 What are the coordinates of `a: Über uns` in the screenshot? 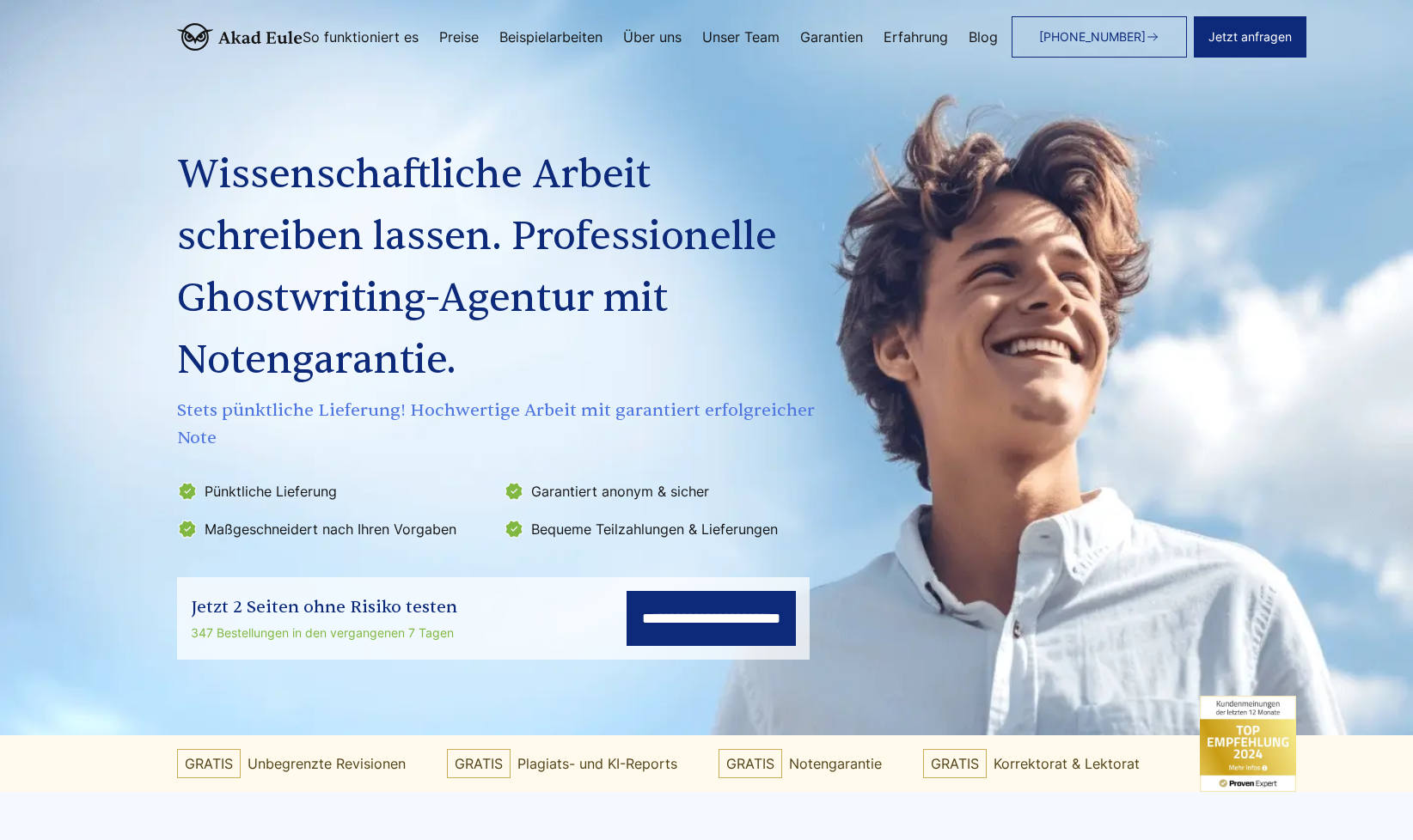 It's located at (653, 37).